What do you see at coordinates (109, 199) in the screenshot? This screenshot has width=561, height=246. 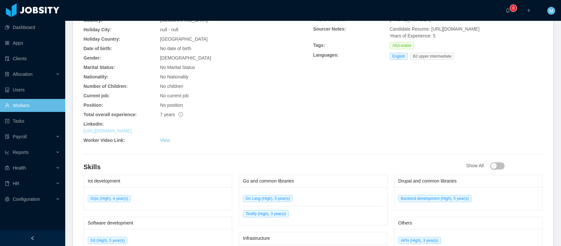 I see `span: Grpc (High), 4 year(s)` at bounding box center [109, 199].